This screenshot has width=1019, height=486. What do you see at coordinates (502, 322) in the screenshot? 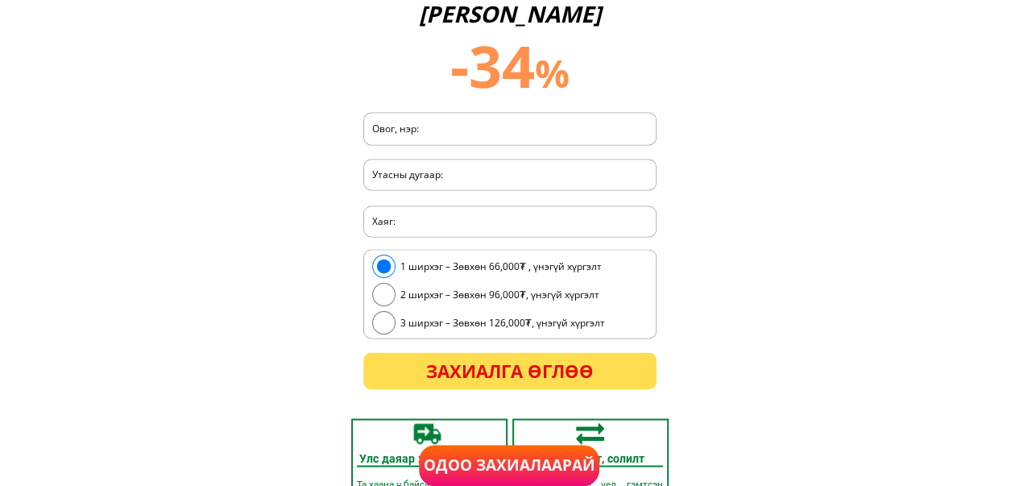
I see `span: 3 ширхэг – Зөвхөн 126,000₮, үнэгүй хүргэлт` at bounding box center [502, 322].